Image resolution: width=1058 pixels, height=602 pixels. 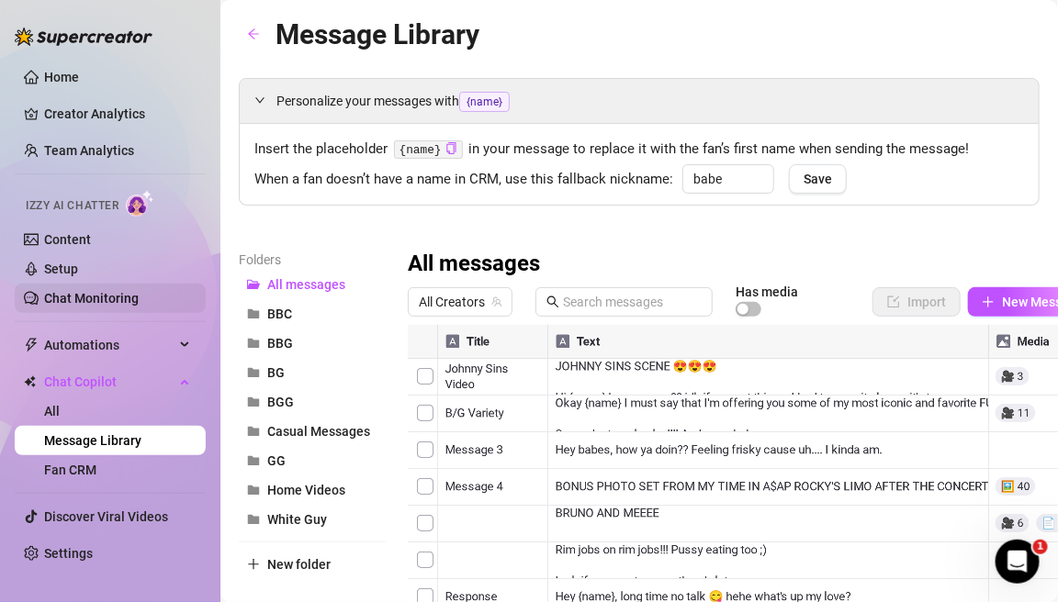 I want to click on button: Import, so click(x=916, y=302).